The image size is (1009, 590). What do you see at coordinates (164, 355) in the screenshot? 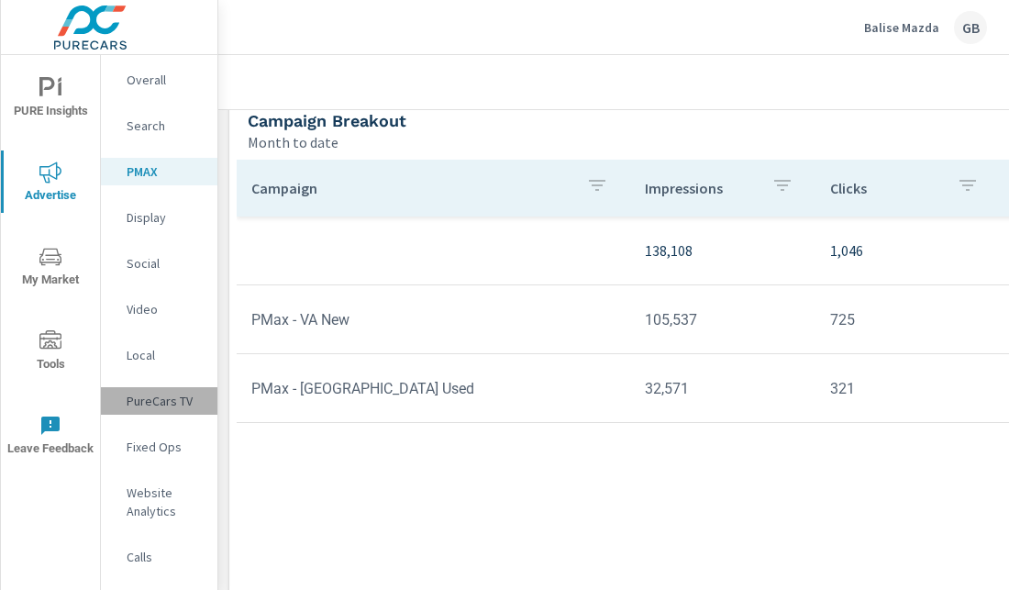
I see `p: Local` at bounding box center [164, 355].